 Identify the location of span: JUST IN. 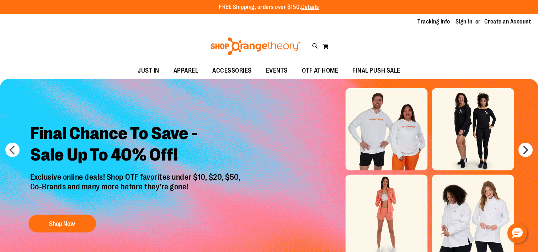
(148, 70).